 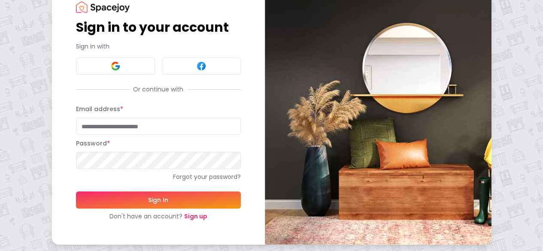 What do you see at coordinates (158, 177) in the screenshot?
I see `a: Forgot your password?` at bounding box center [158, 177].